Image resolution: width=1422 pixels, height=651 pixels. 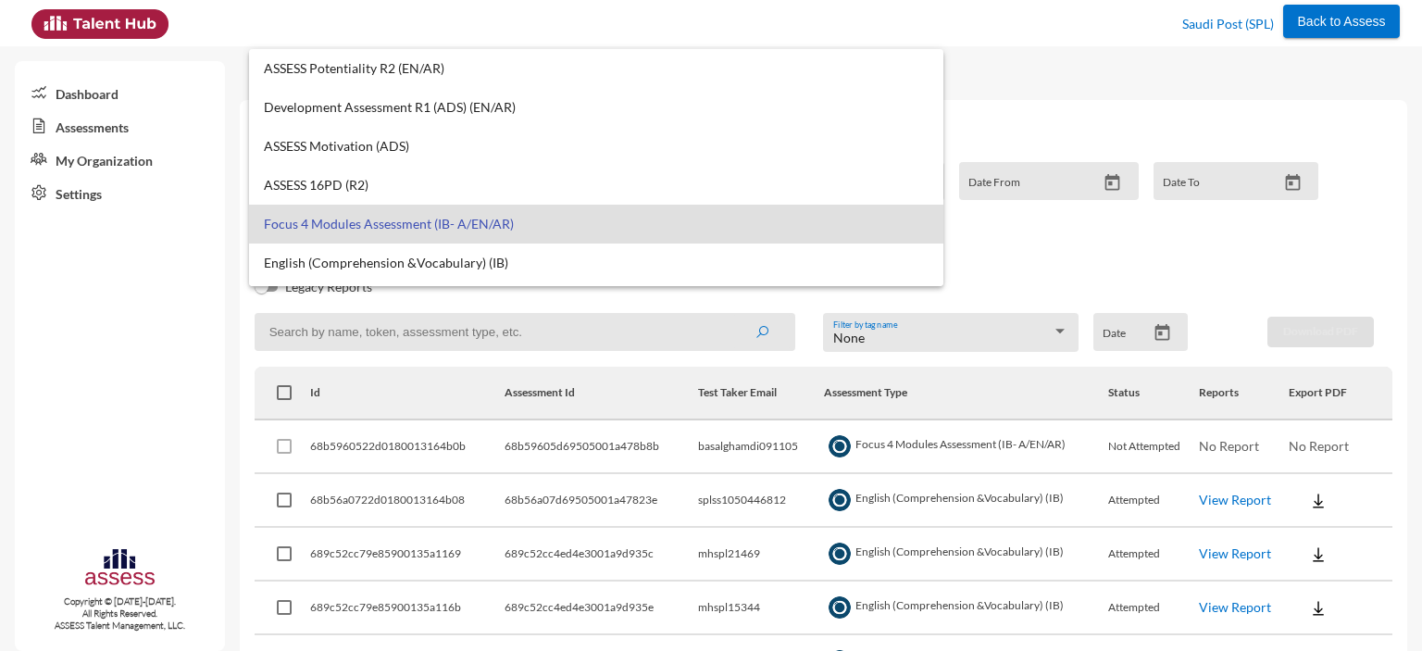 What do you see at coordinates (596, 185) in the screenshot?
I see `span: ASSESS 16PD (R2)` at bounding box center [596, 185].